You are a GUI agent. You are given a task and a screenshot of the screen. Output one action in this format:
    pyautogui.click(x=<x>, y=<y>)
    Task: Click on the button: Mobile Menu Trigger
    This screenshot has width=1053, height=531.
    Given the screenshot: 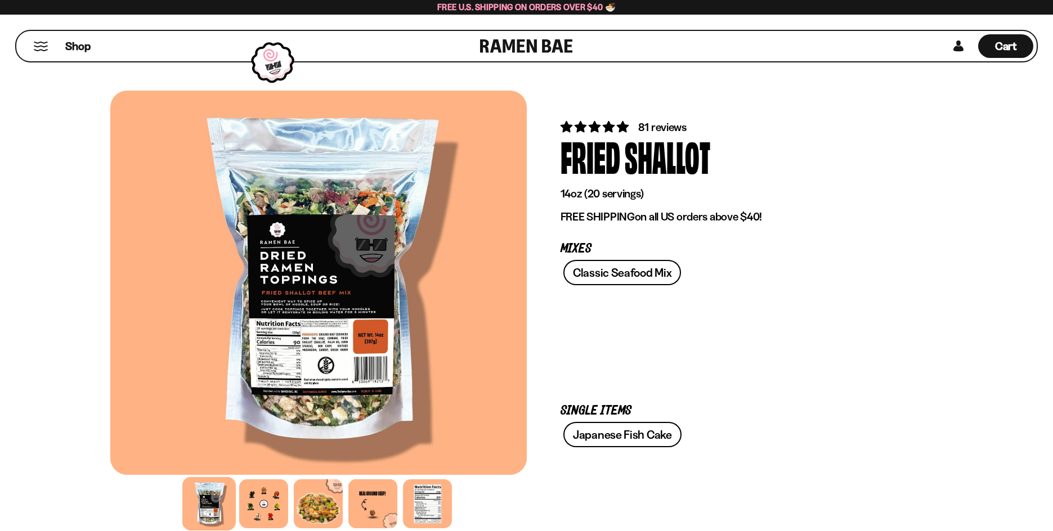 What is the action you would take?
    pyautogui.click(x=41, y=46)
    